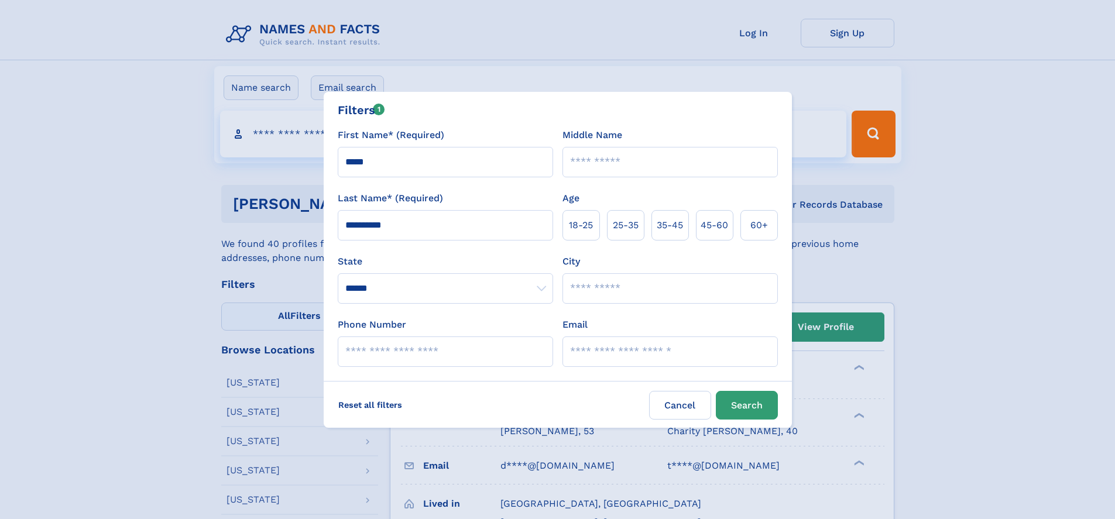 The width and height of the screenshot is (1115, 519). I want to click on button: Search, so click(747, 405).